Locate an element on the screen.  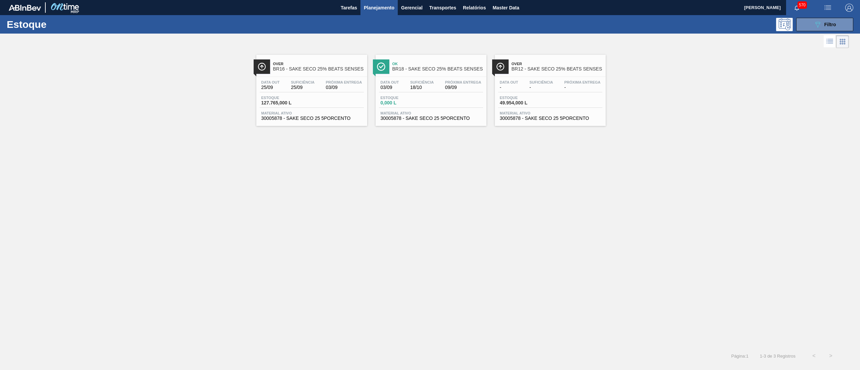
span: Transportes is located at coordinates (443, 8).